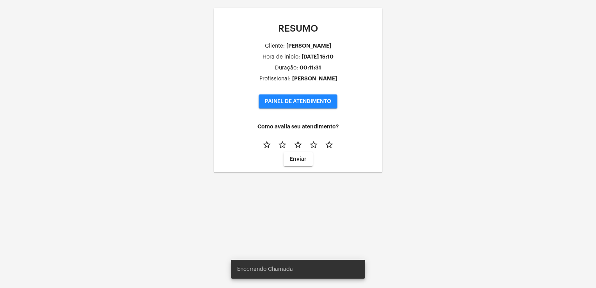 This screenshot has height=288, width=596. Describe the element at coordinates (287, 68) in the screenshot. I see `div: Duração:` at that location.